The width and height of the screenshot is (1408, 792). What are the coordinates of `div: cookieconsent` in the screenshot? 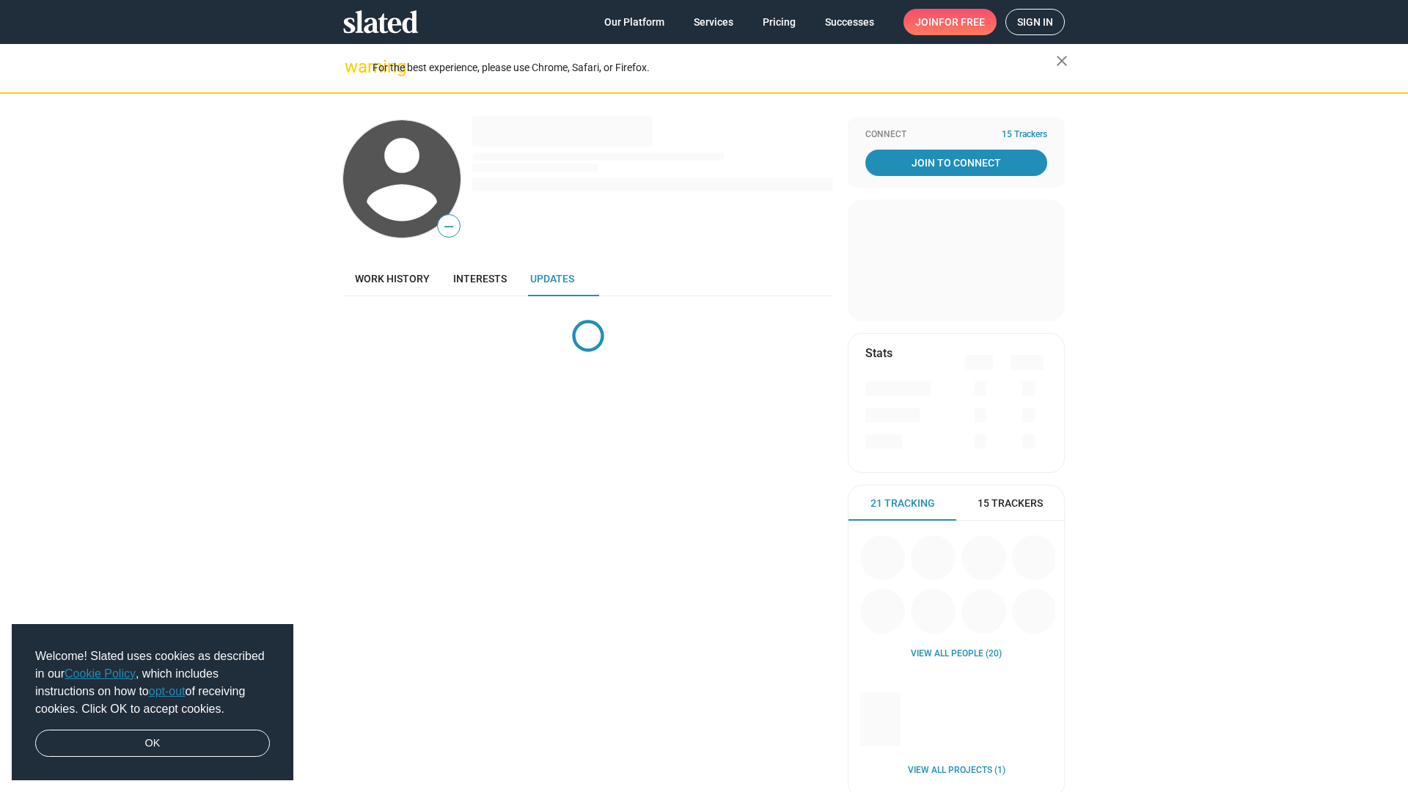 It's located at (153, 703).